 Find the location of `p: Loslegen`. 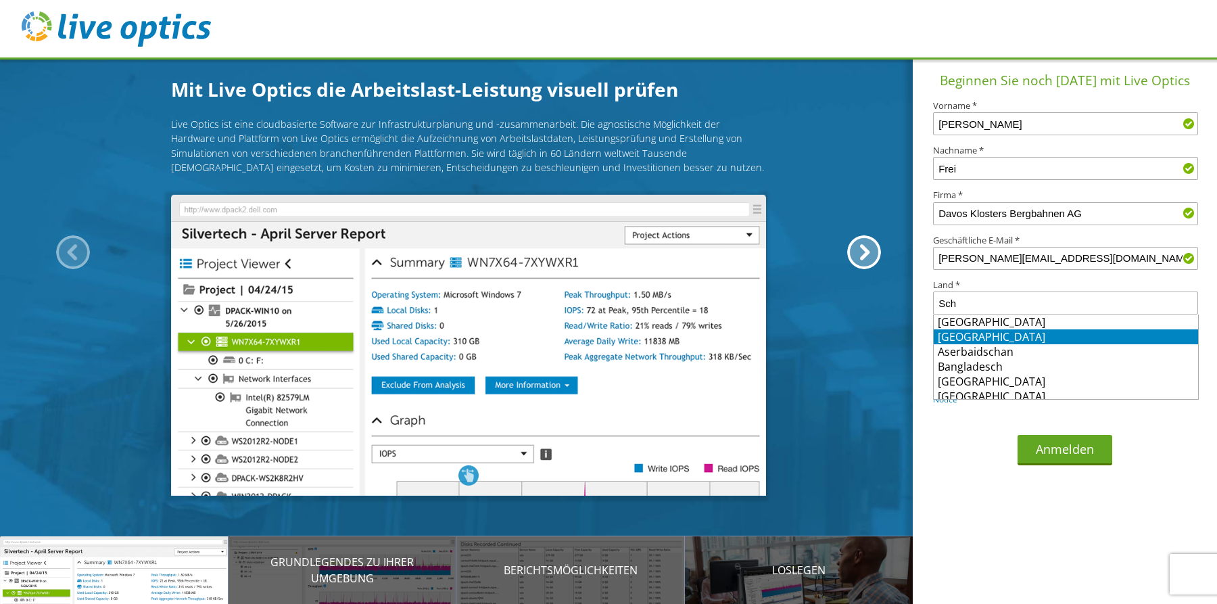

p: Loslegen is located at coordinates (799, 570).